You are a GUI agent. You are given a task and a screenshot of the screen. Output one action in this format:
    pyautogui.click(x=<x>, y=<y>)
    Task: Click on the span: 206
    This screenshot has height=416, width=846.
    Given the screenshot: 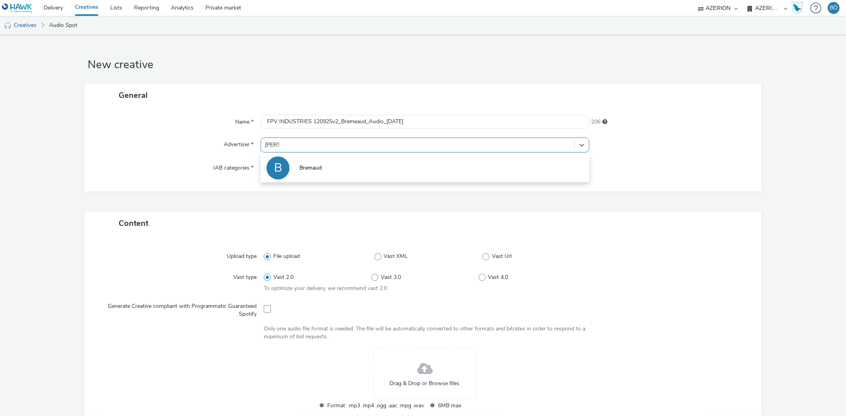 What is the action you would take?
    pyautogui.click(x=596, y=122)
    